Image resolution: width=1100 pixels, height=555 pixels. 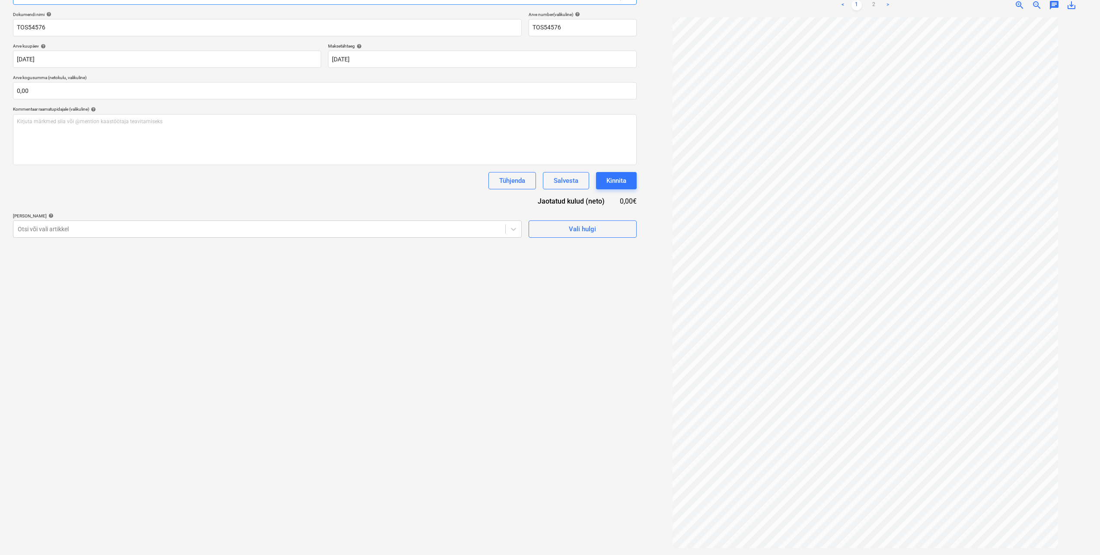 What do you see at coordinates (512, 181) in the screenshot?
I see `button: Tühjenda` at bounding box center [512, 181].